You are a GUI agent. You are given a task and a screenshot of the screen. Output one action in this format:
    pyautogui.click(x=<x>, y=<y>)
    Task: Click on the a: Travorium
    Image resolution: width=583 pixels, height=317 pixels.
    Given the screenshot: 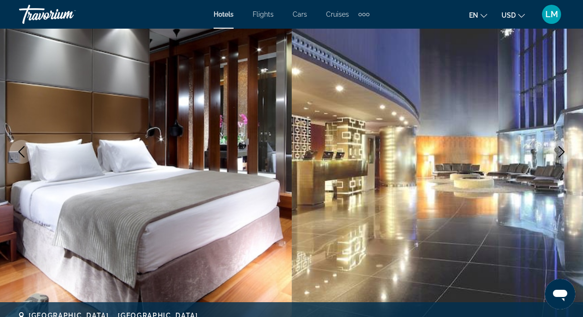 What is the action you would take?
    pyautogui.click(x=67, y=14)
    